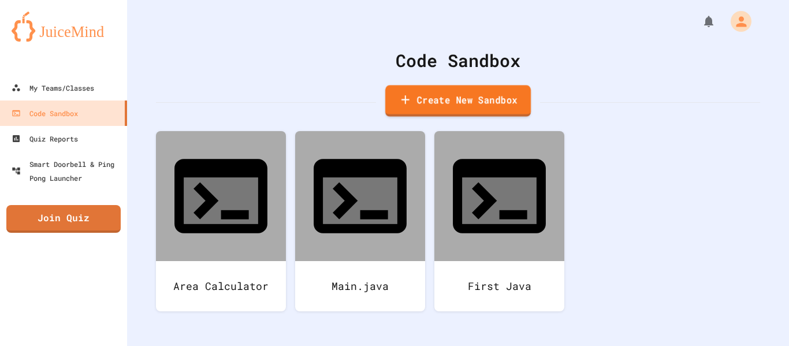 This screenshot has height=346, width=789. I want to click on div: Quiz Reports, so click(44, 139).